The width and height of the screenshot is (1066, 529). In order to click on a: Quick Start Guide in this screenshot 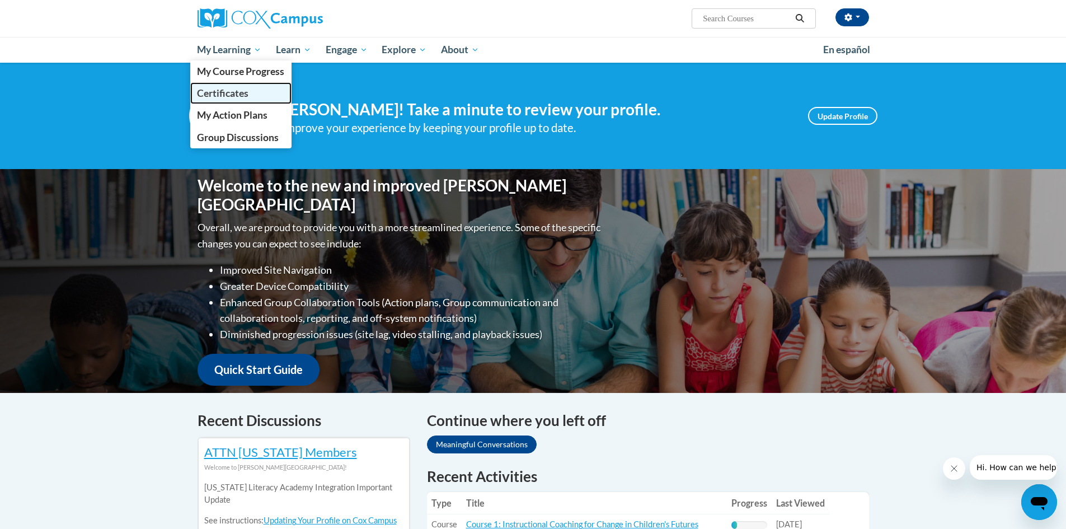, I will do `click(258, 369)`.